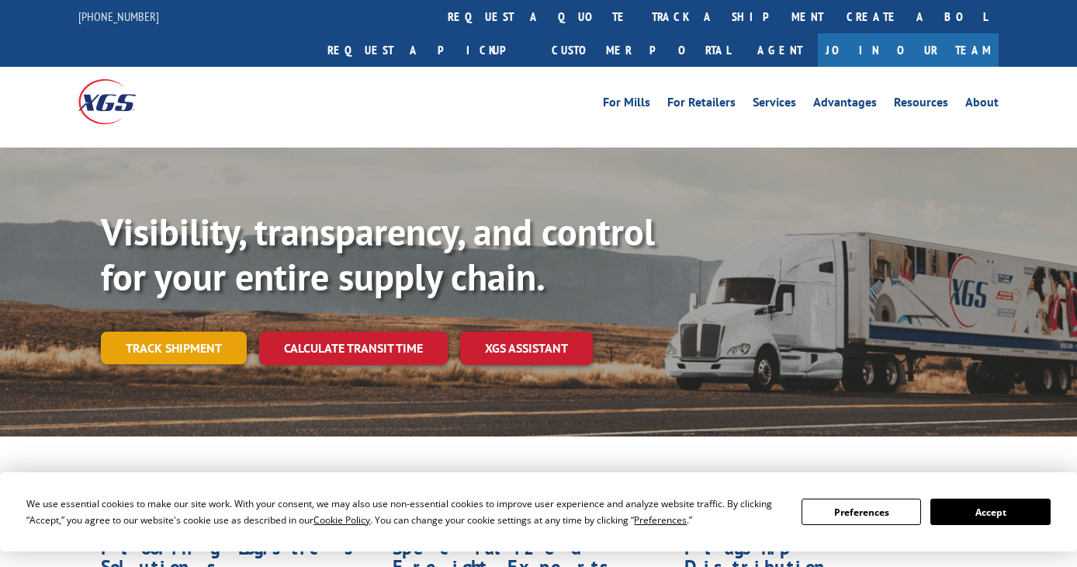  What do you see at coordinates (174, 348) in the screenshot?
I see `a: Track shipment` at bounding box center [174, 348].